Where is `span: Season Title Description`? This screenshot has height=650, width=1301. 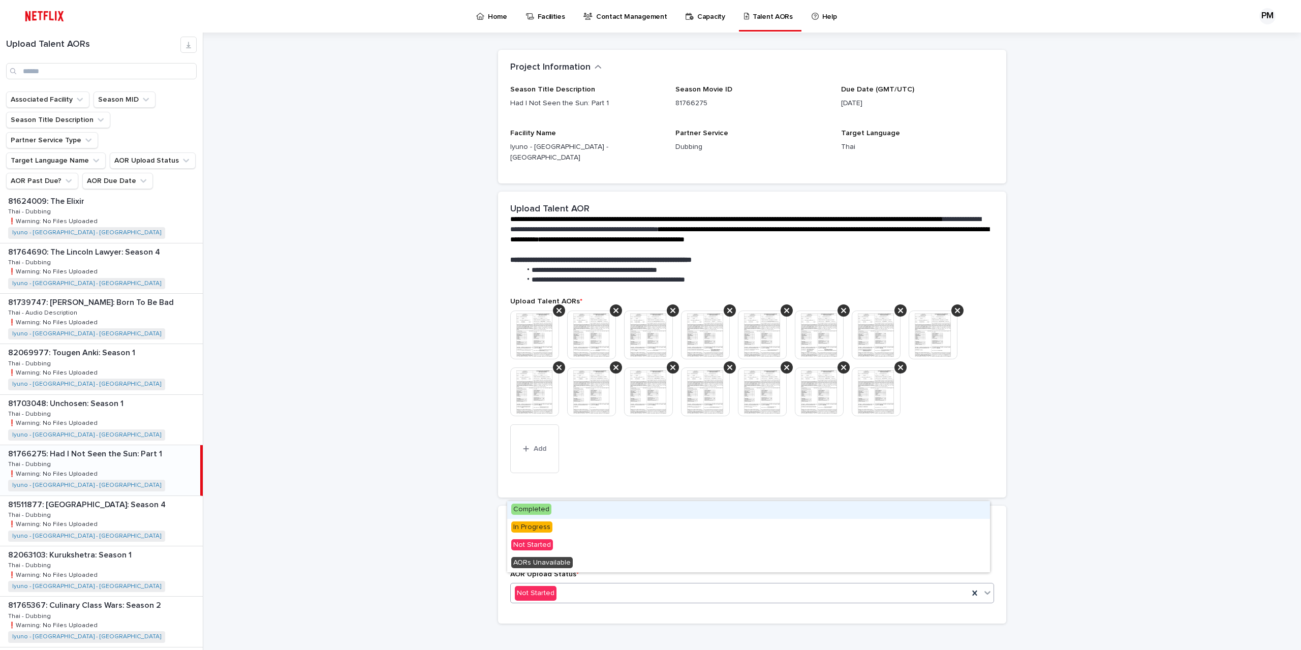
span: Season Title Description is located at coordinates (552, 89).